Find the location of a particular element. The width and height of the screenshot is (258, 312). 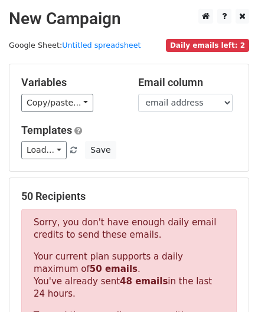

a: Templates is located at coordinates (47, 130).